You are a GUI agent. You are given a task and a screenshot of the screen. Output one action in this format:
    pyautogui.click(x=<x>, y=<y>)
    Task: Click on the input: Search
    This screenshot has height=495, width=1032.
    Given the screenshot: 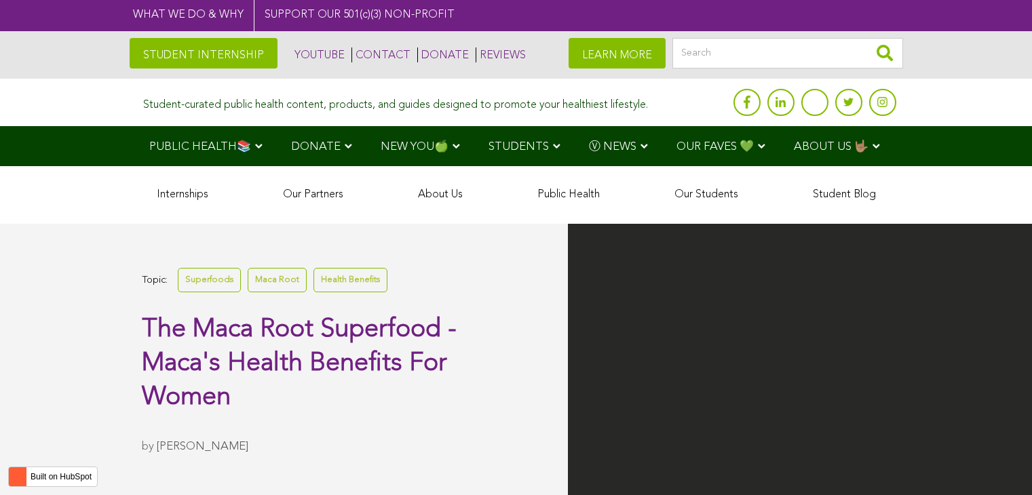 What is the action you would take?
    pyautogui.click(x=788, y=53)
    